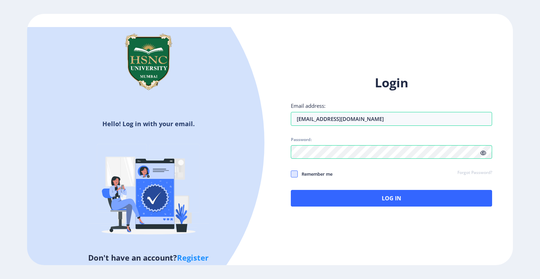 This screenshot has height=279, width=540. What do you see at coordinates (193, 258) in the screenshot?
I see `a: Register` at bounding box center [193, 258].